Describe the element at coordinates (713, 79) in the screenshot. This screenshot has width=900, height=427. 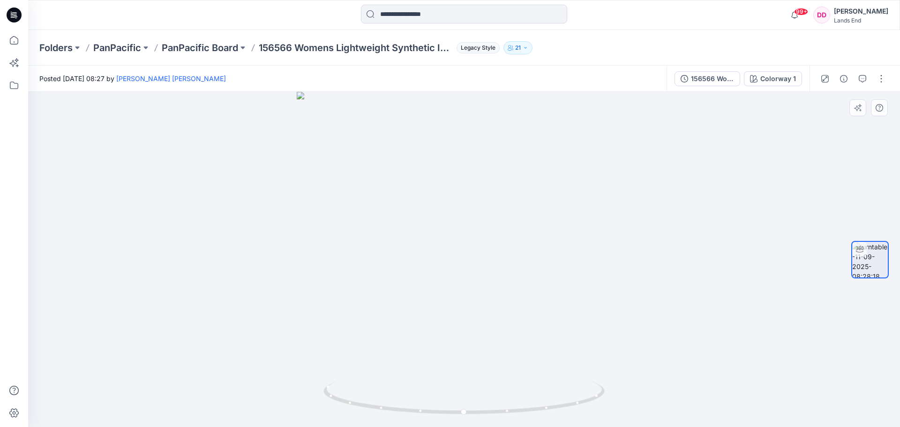
I see `div: 156566 Womens Lightweight Synthetic Insulated Barn Jacket Fit` at that location.